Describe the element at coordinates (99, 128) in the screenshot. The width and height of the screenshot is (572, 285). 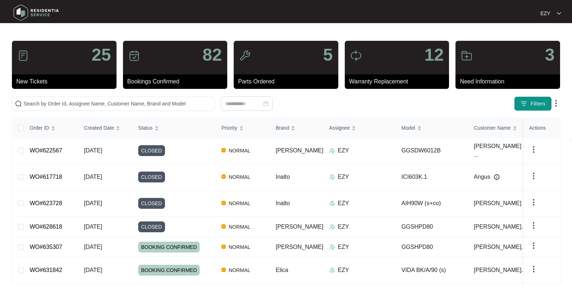
I see `span: Created Date` at that location.